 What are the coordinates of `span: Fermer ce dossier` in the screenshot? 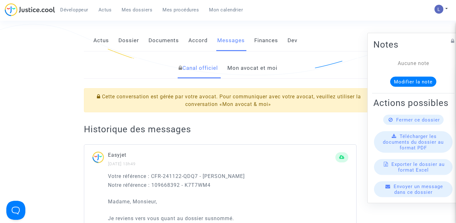 It's located at (418, 119).